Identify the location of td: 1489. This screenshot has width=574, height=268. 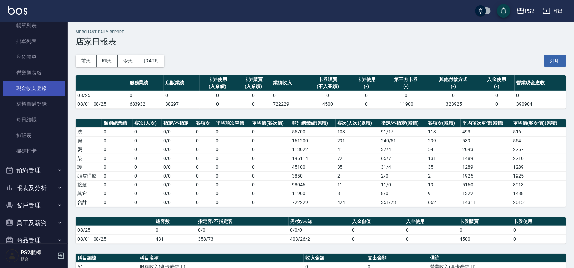
(486, 158).